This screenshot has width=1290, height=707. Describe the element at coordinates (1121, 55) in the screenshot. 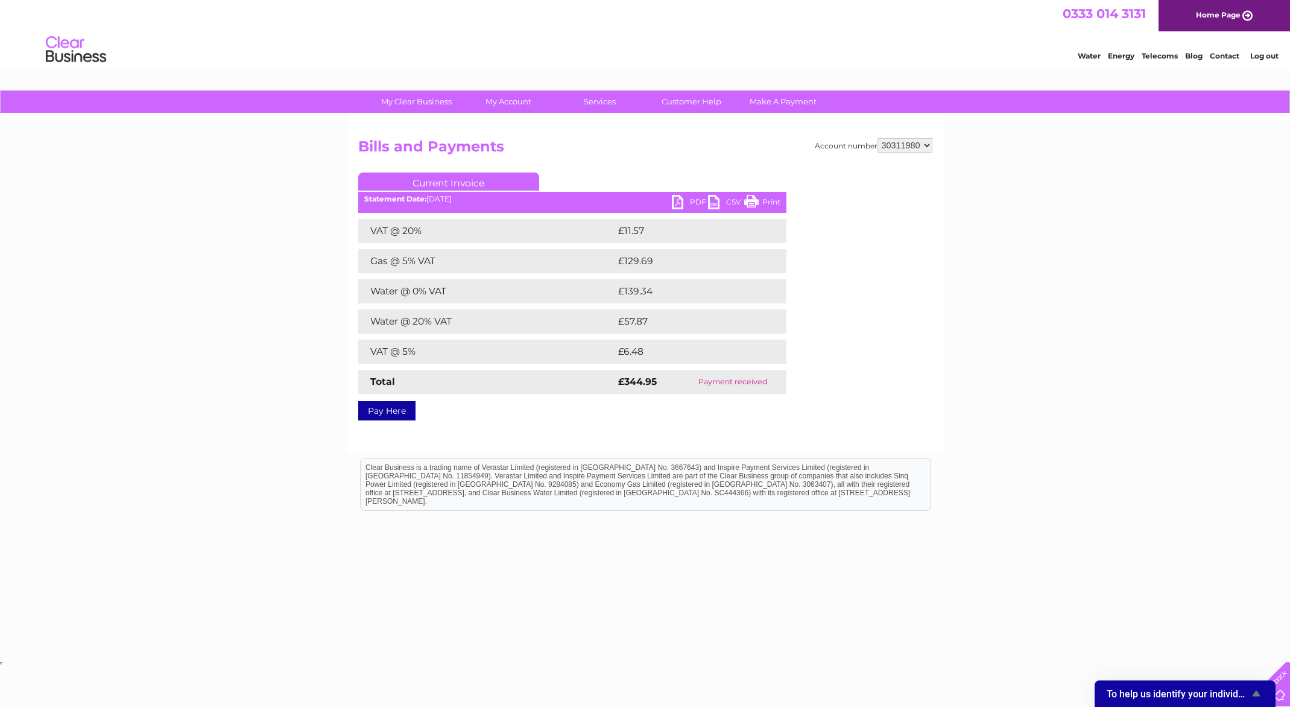

I see `a: Energy` at that location.